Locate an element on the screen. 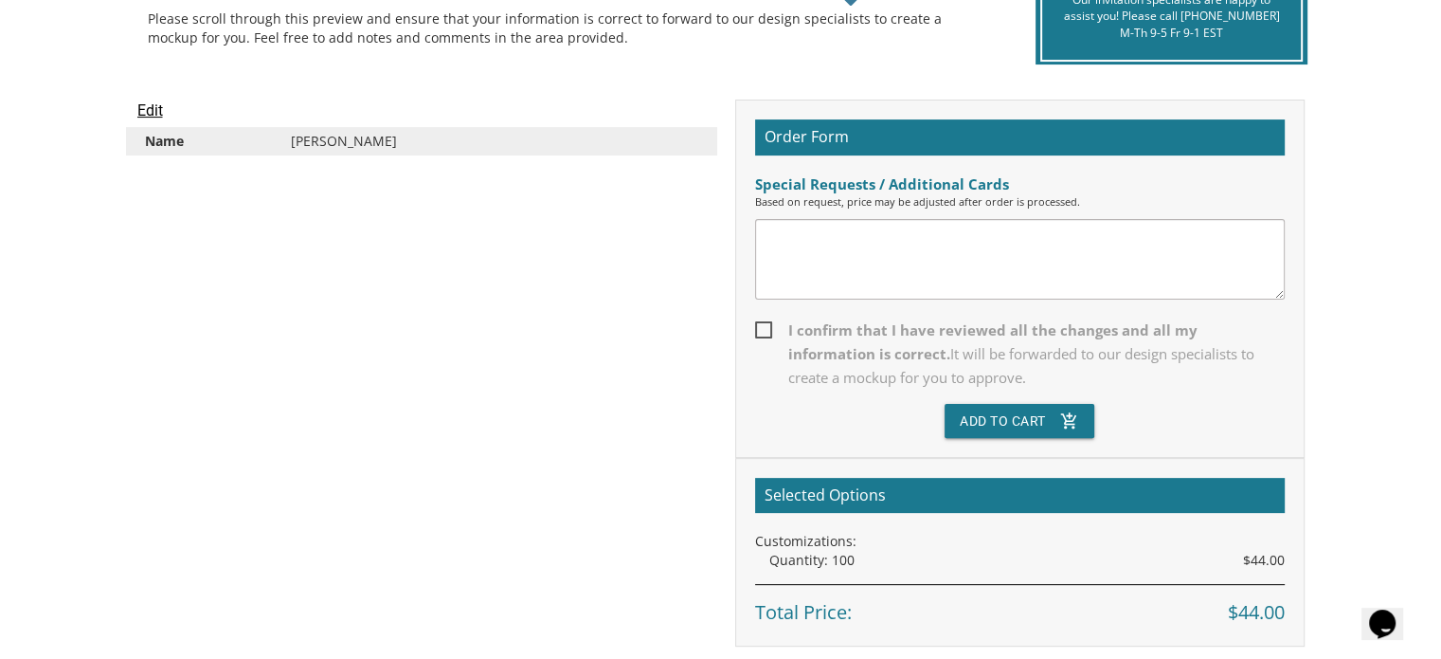 Image resolution: width=1441 pixels, height=659 pixels. input: Edit is located at coordinates (150, 111).